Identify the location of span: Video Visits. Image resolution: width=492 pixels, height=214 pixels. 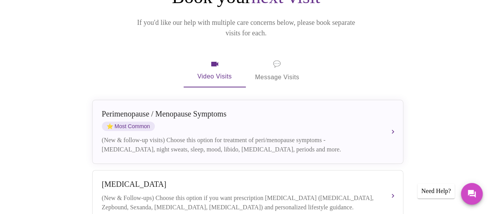
(215, 71).